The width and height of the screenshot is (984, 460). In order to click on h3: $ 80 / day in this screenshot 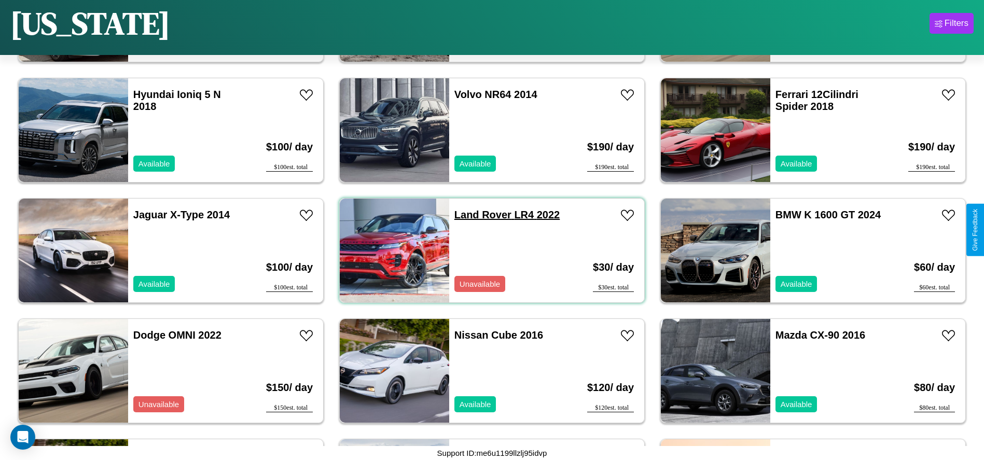, I will do `click(934, 387)`.